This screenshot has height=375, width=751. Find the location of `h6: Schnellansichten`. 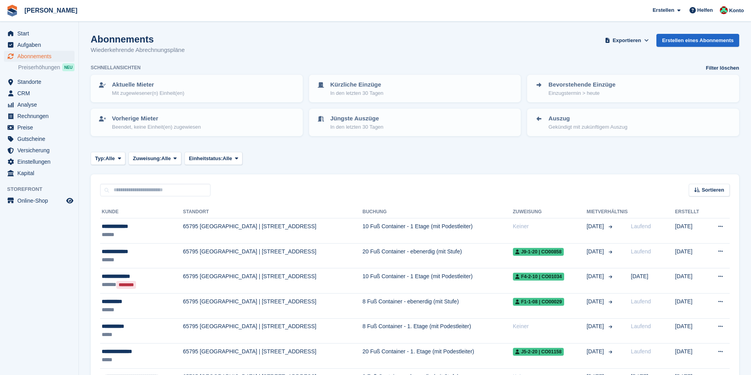

h6: Schnellansichten is located at coordinates (115, 68).